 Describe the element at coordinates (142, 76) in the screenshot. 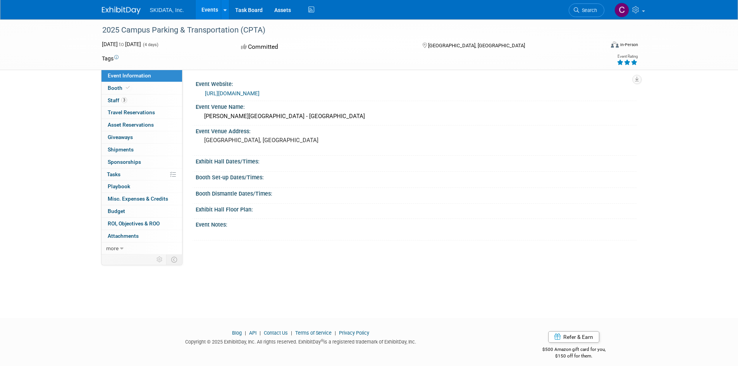

I see `a: Event Information` at that location.